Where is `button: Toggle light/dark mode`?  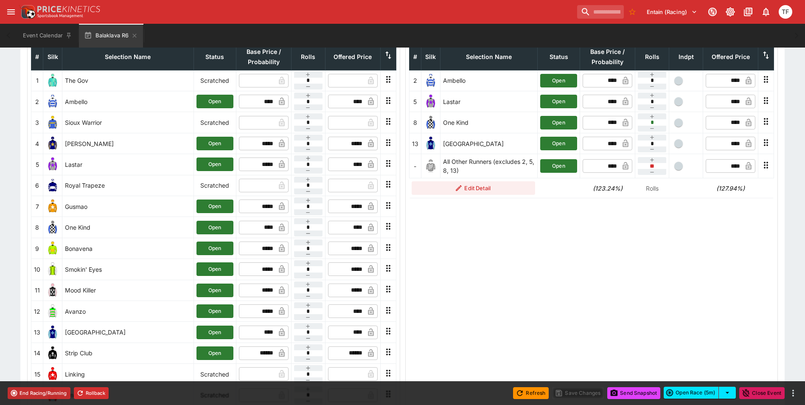
button: Toggle light/dark mode is located at coordinates (730, 12).